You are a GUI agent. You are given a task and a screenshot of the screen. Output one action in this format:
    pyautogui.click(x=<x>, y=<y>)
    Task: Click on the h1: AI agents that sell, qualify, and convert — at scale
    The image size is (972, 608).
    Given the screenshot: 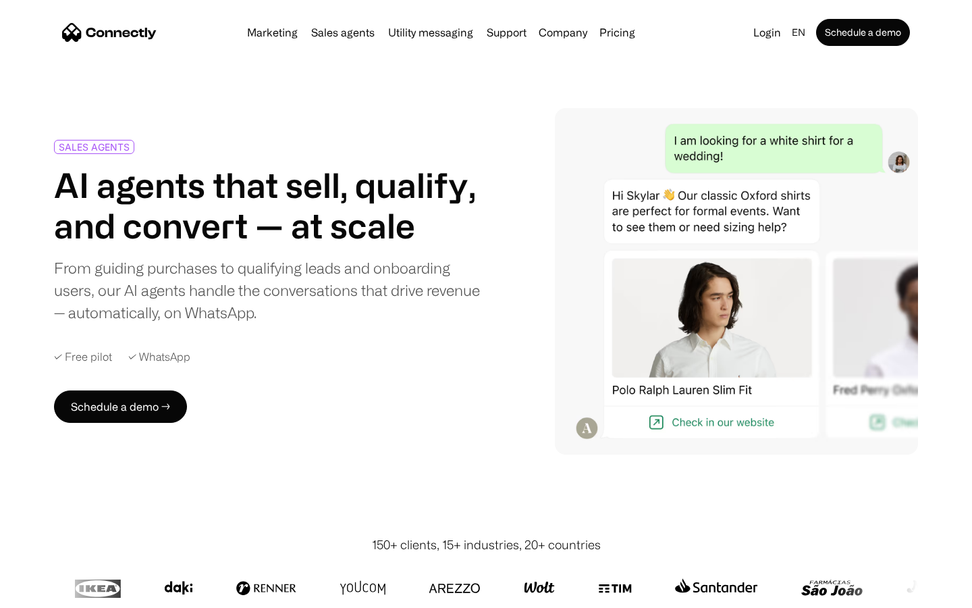 What is the action you would take?
    pyautogui.click(x=267, y=205)
    